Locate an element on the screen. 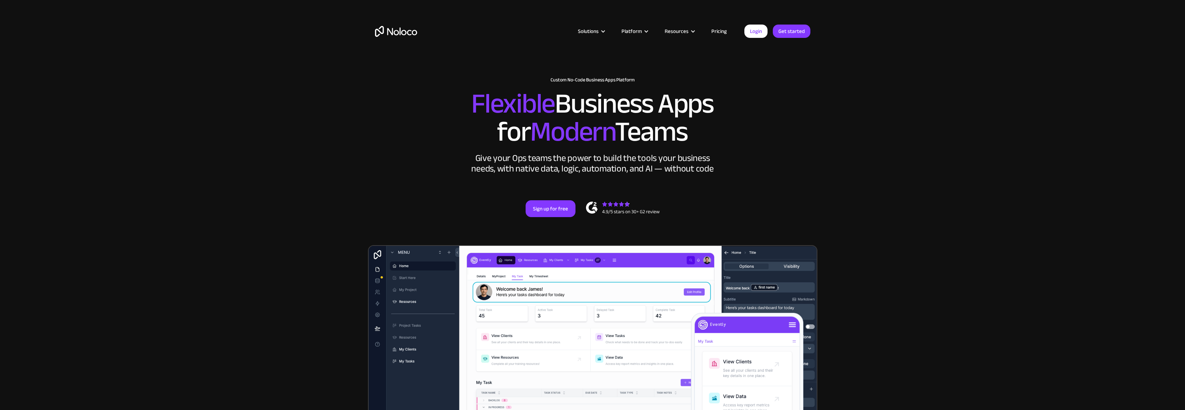 This screenshot has width=1185, height=410. span: Flexible is located at coordinates (513, 104).